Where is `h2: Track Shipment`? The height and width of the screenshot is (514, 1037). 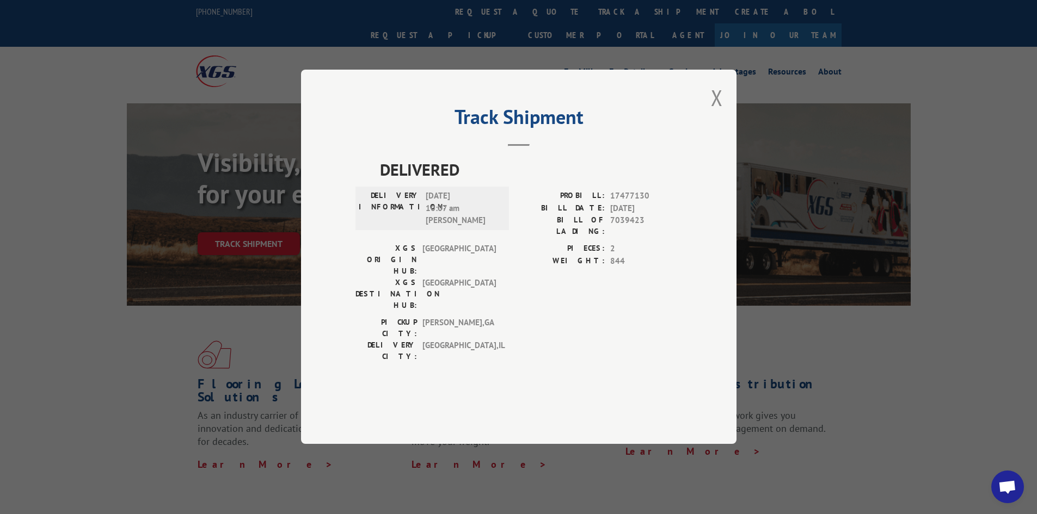
h2: Track Shipment is located at coordinates (519, 120).